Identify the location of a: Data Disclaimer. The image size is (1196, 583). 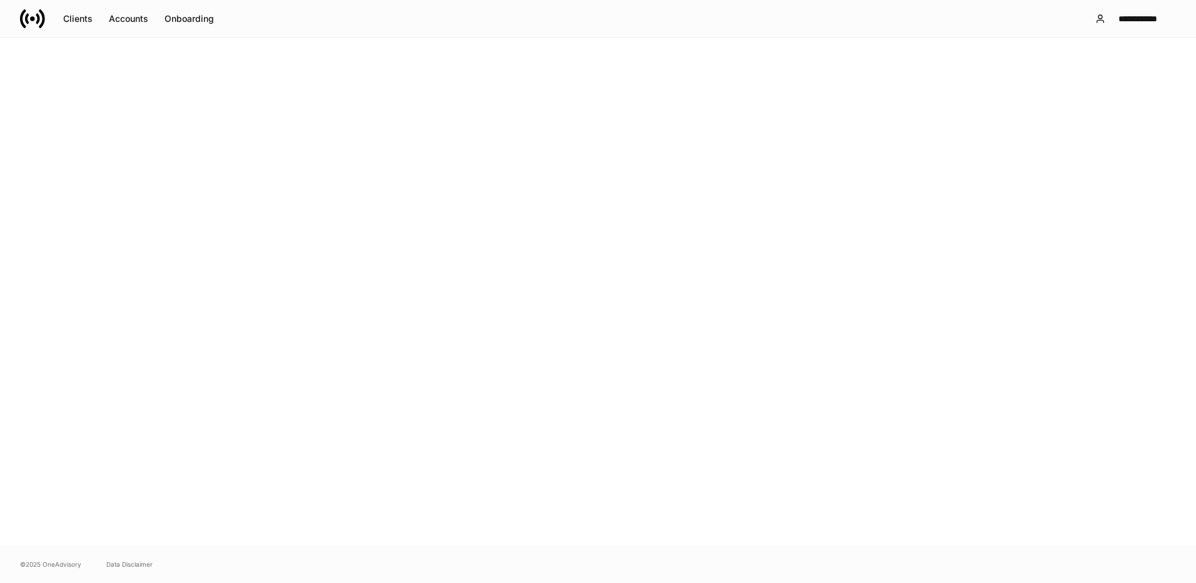
(129, 564).